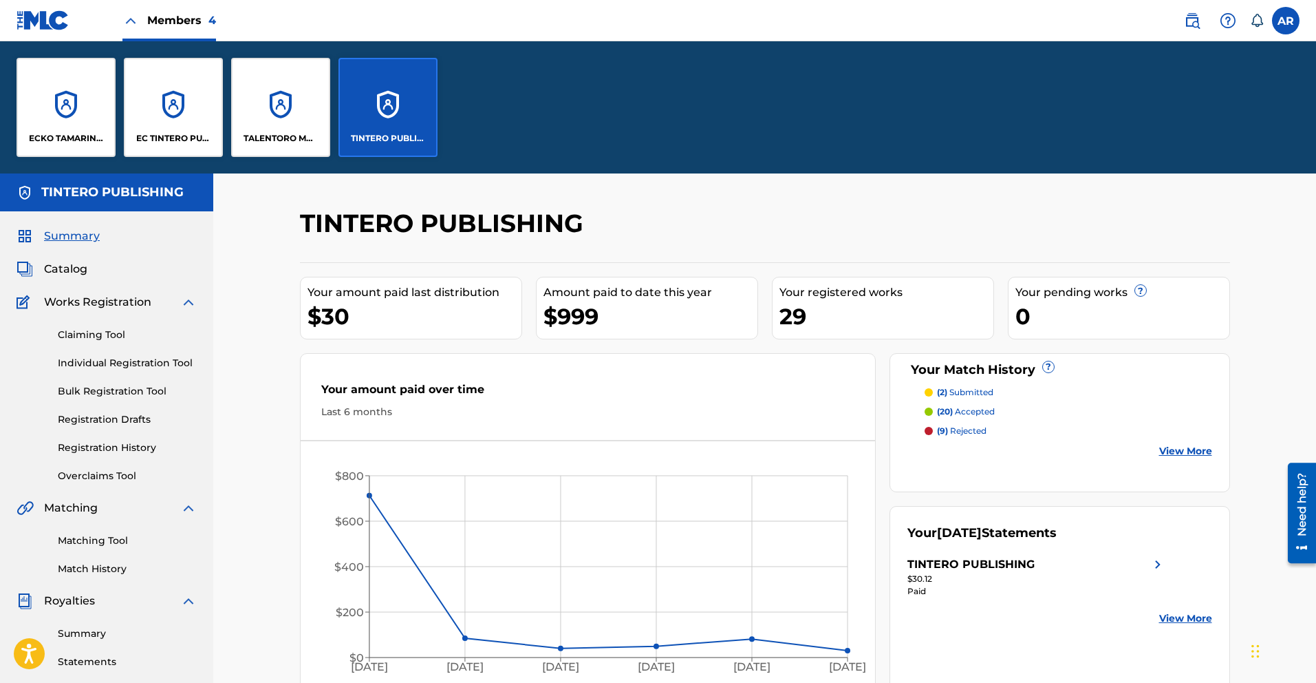 Image resolution: width=1316 pixels, height=683 pixels. Describe the element at coordinates (66, 138) in the screenshot. I see `p: ECKO TAMARINDO PUBLISHING` at that location.